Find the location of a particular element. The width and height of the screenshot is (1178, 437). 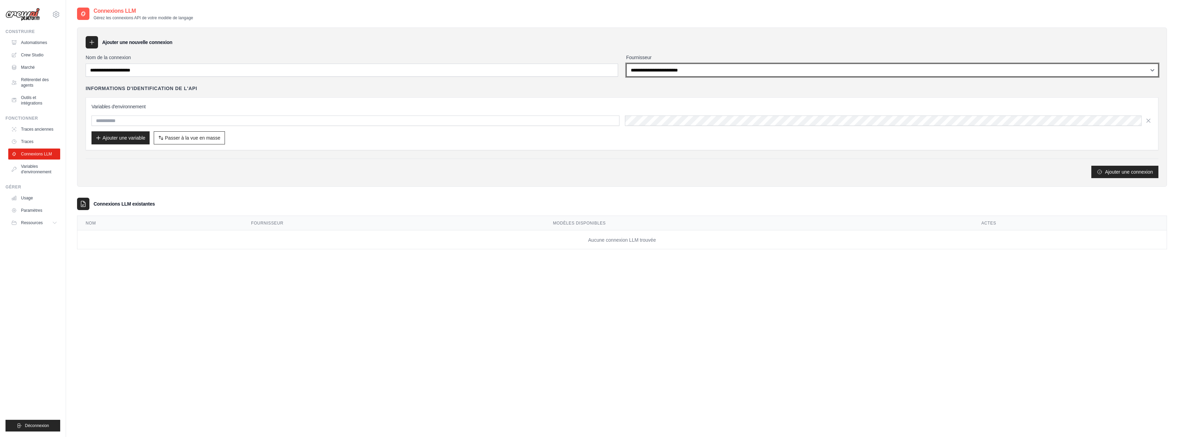

font: Ajouter une variable is located at coordinates (124, 138).